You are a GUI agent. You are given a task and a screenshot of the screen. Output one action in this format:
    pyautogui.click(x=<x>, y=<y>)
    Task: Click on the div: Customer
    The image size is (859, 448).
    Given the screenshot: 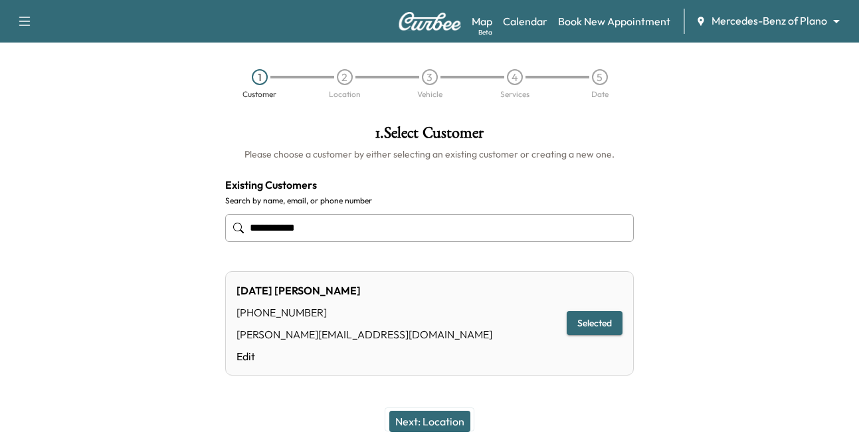 What is the action you would take?
    pyautogui.click(x=259, y=94)
    